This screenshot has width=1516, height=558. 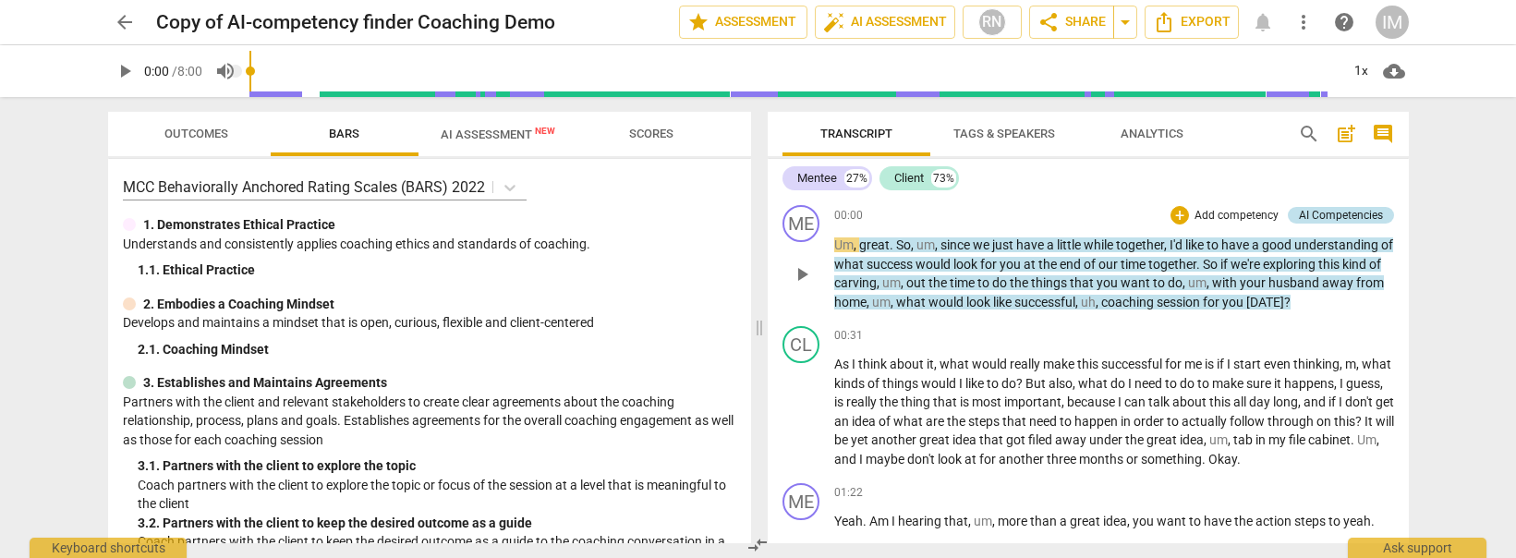 I want to click on span: Okay, so click(x=1222, y=459).